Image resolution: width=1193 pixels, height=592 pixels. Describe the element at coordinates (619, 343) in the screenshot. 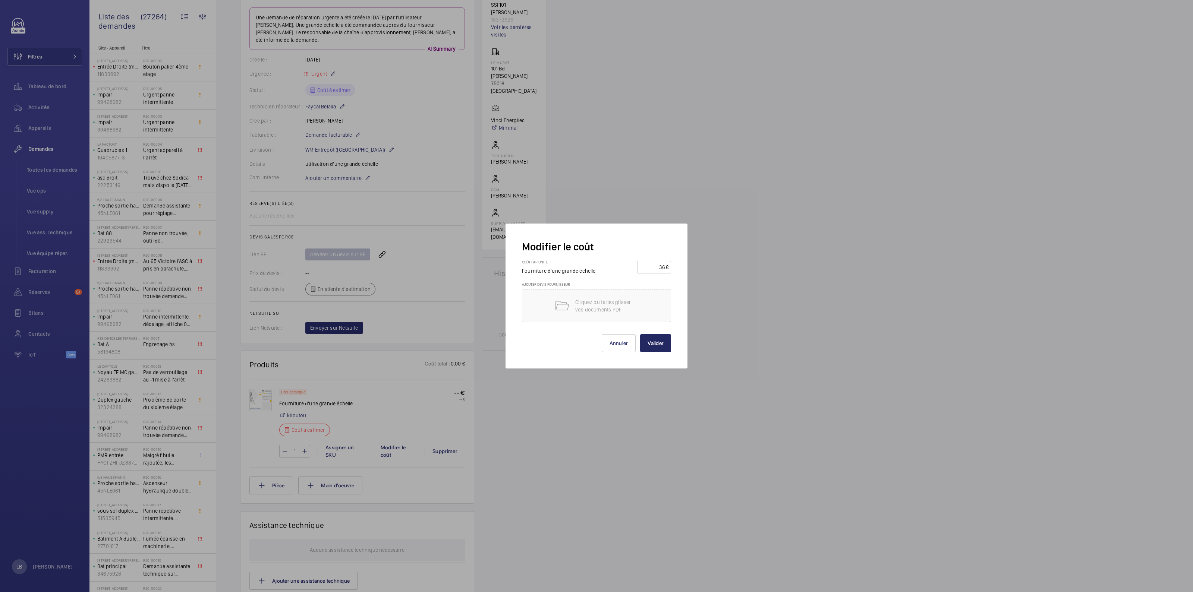

I see `button: Annuler` at that location.